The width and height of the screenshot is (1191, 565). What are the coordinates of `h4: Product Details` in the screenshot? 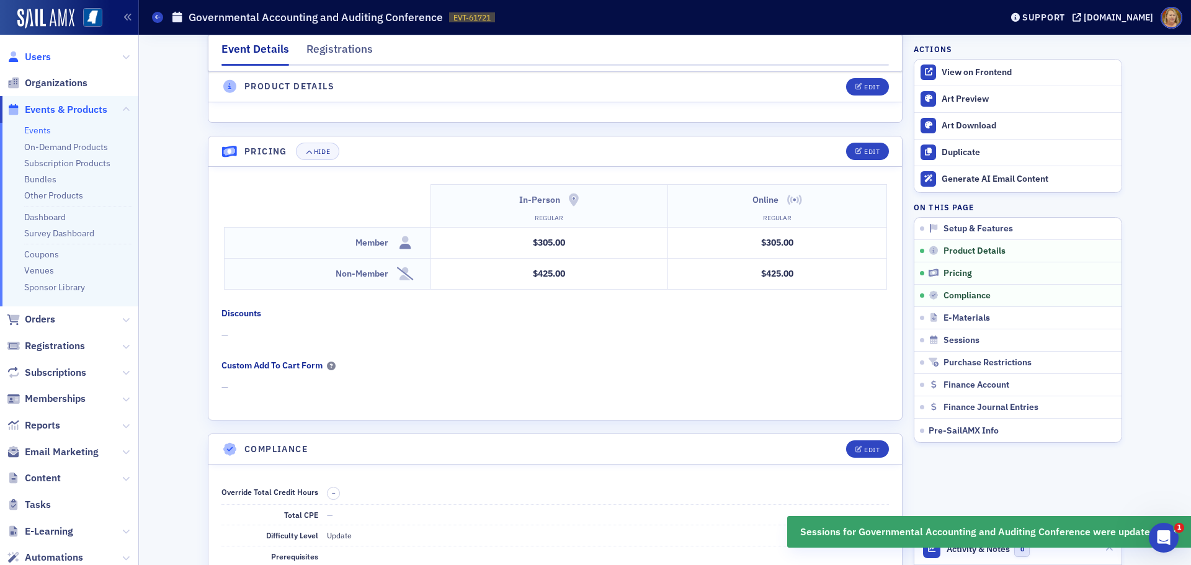 It's located at (289, 86).